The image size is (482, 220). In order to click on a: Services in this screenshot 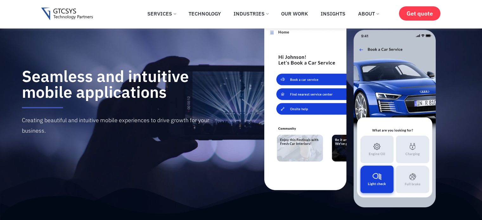, I will do `click(162, 14)`.